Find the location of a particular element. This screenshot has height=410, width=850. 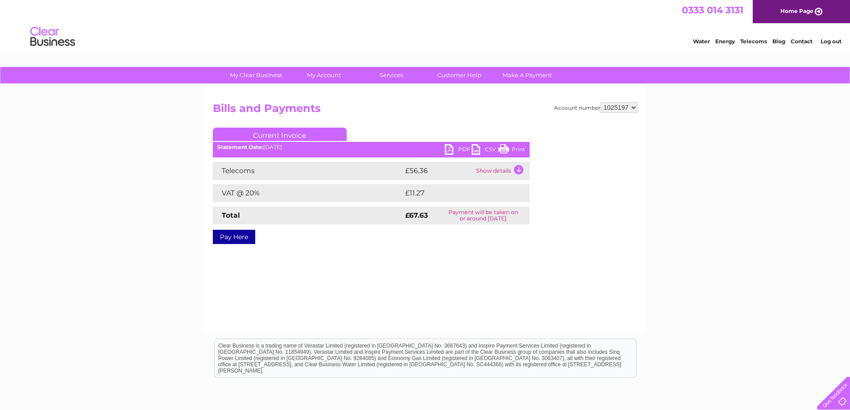

a: Log out is located at coordinates (830, 41).